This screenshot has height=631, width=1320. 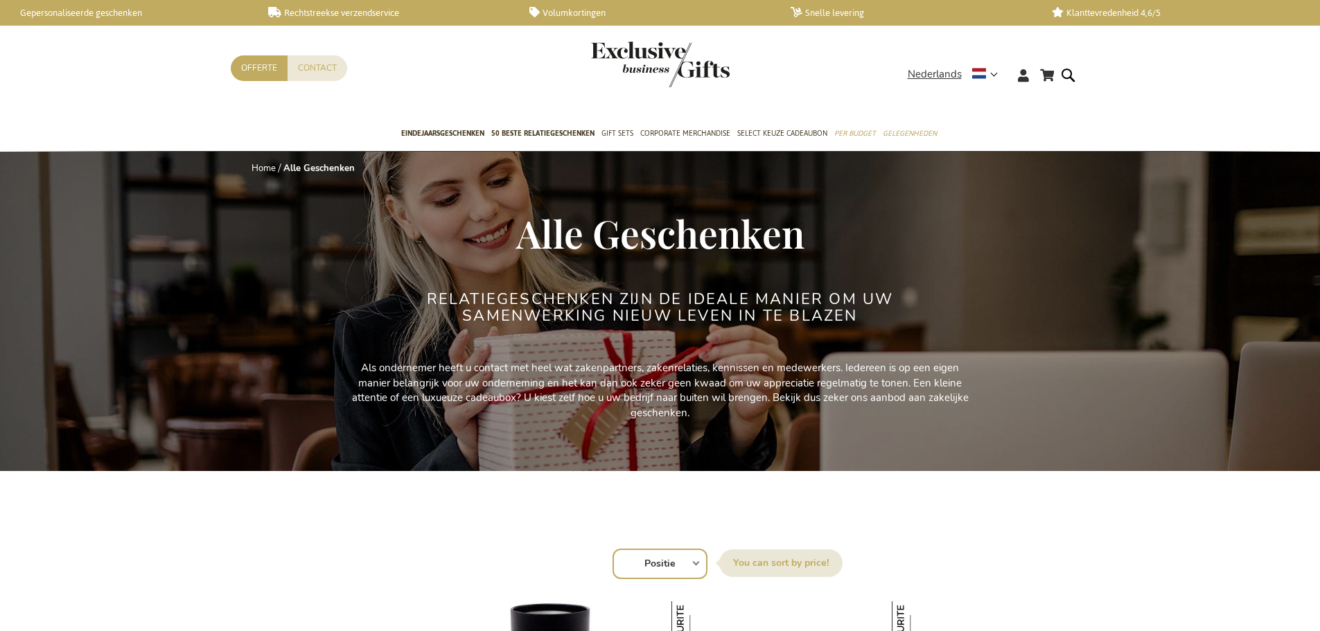 What do you see at coordinates (855, 133) in the screenshot?
I see `span: Per Budget` at bounding box center [855, 133].